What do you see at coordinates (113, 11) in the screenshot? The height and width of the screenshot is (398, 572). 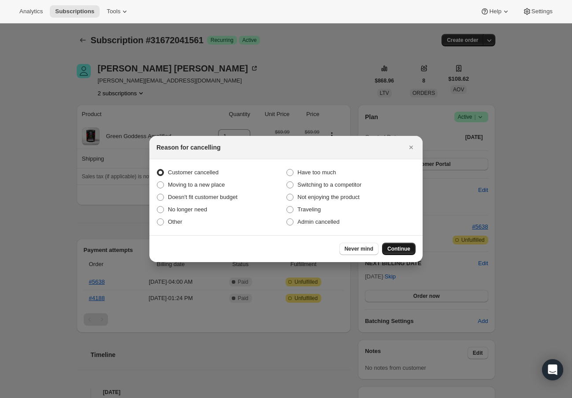 I see `span: Tools` at bounding box center [113, 11].